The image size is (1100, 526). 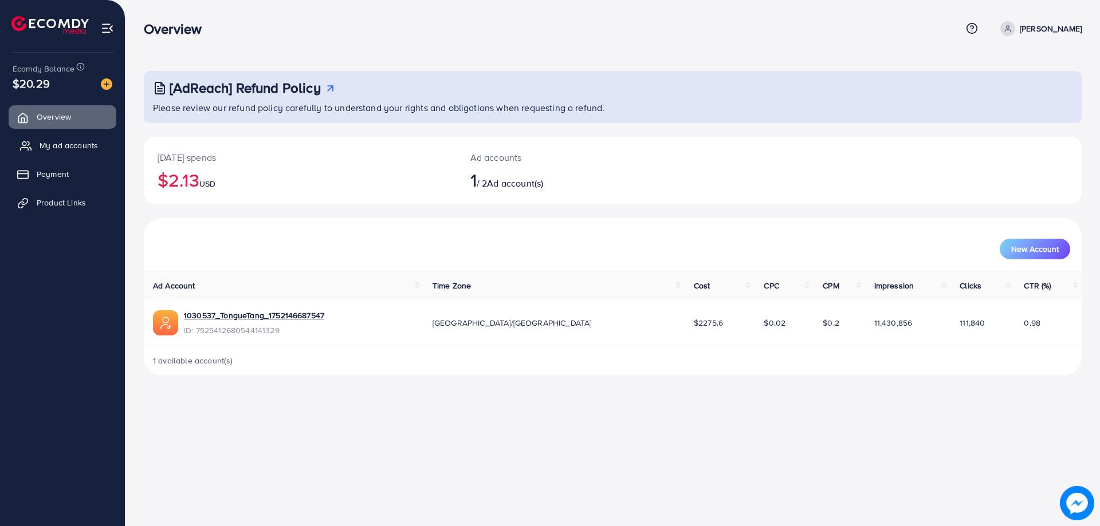 I want to click on img: menu, so click(x=107, y=28).